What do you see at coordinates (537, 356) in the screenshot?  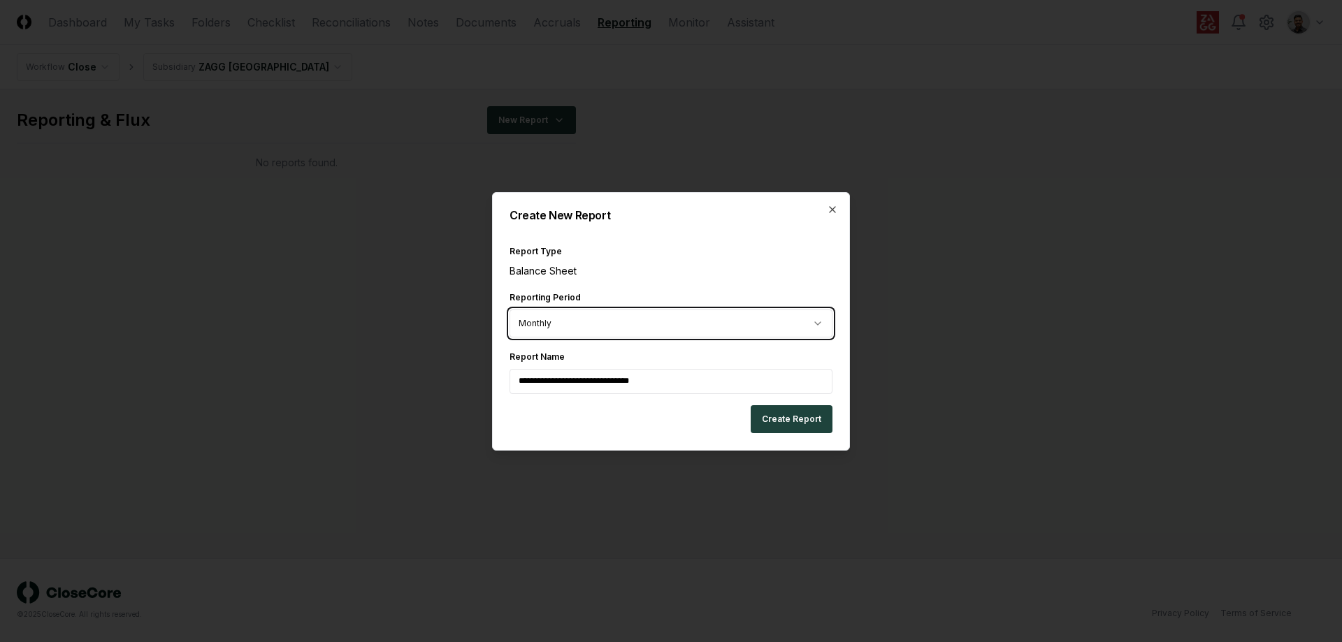 I see `label: Report Name` at bounding box center [537, 356].